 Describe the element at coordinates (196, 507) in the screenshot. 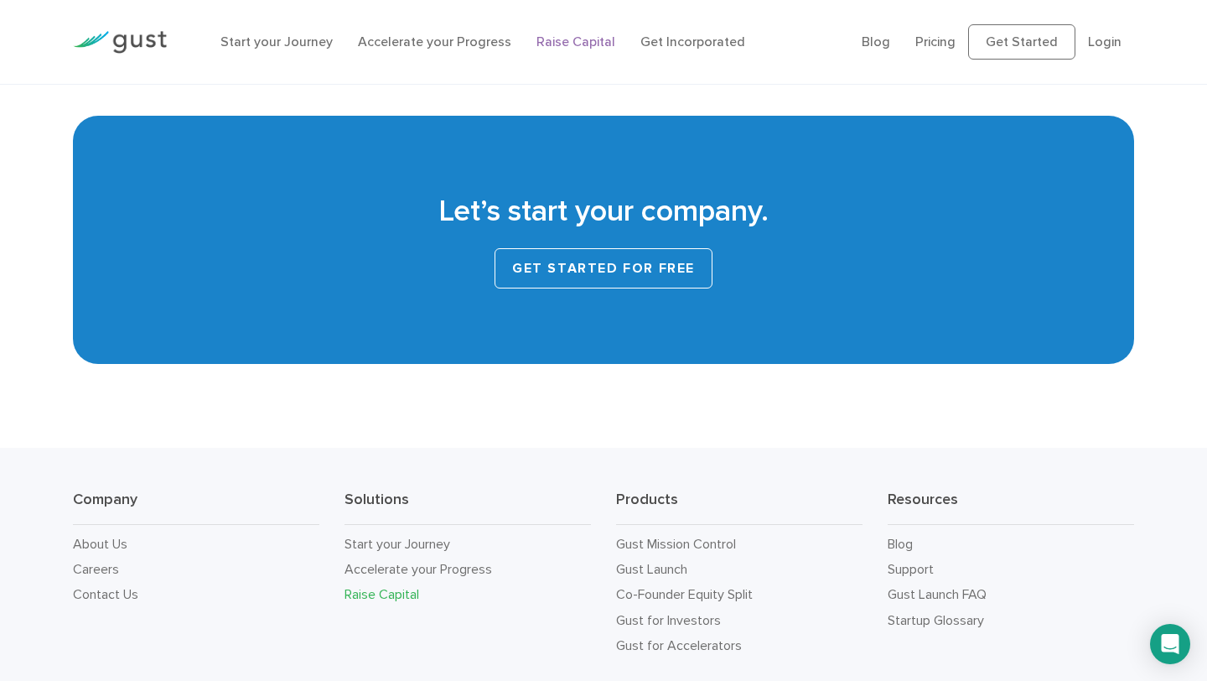

I see `h3: Company` at that location.